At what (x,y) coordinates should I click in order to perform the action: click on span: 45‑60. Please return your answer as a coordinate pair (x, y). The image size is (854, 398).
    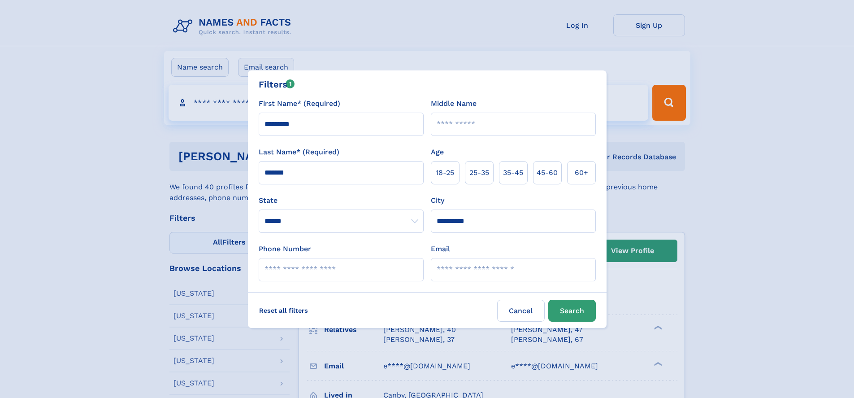
    Looking at the image, I should click on (547, 173).